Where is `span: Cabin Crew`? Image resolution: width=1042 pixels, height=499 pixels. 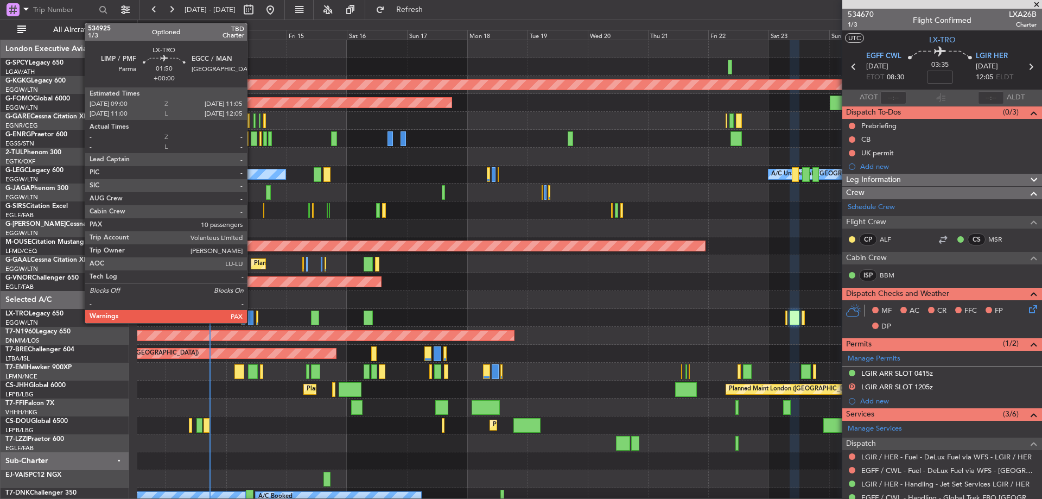
span: Cabin Crew is located at coordinates (866, 258).